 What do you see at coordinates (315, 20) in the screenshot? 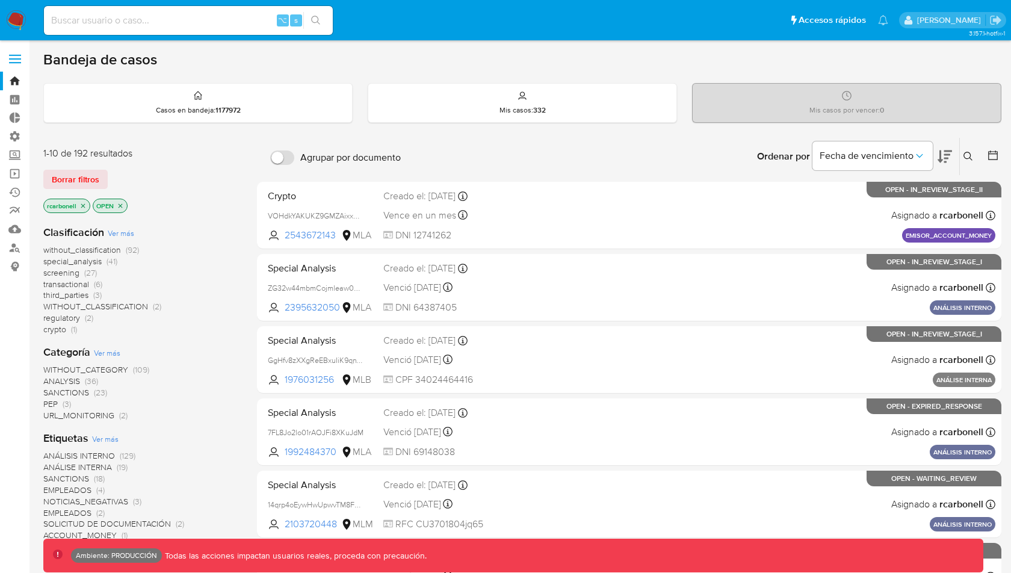
I see `button: search-icon` at bounding box center [315, 20].